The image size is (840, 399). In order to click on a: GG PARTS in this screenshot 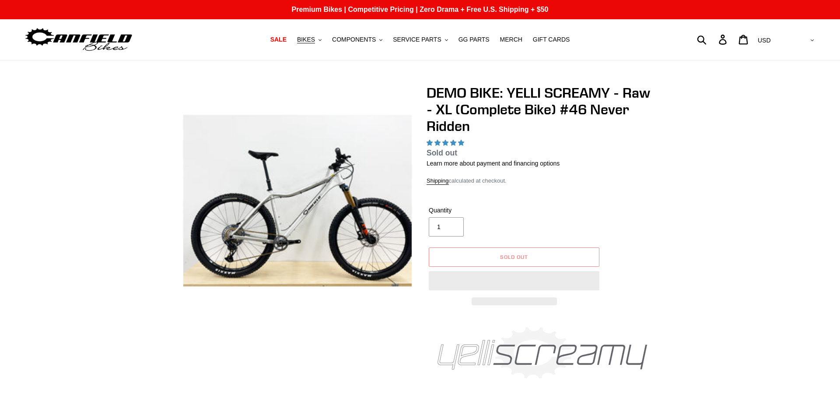, I will do `click(474, 39)`.